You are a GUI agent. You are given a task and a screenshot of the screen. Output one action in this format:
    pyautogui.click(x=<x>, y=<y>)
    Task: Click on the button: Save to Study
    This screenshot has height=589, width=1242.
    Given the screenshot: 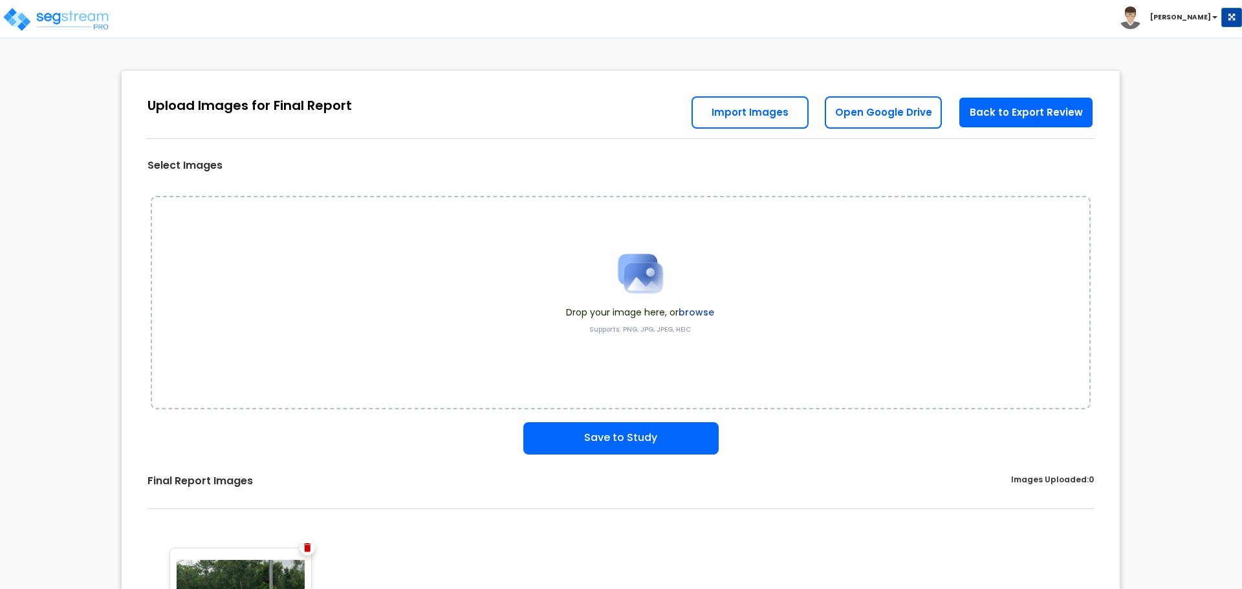 What is the action you would take?
    pyautogui.click(x=621, y=439)
    